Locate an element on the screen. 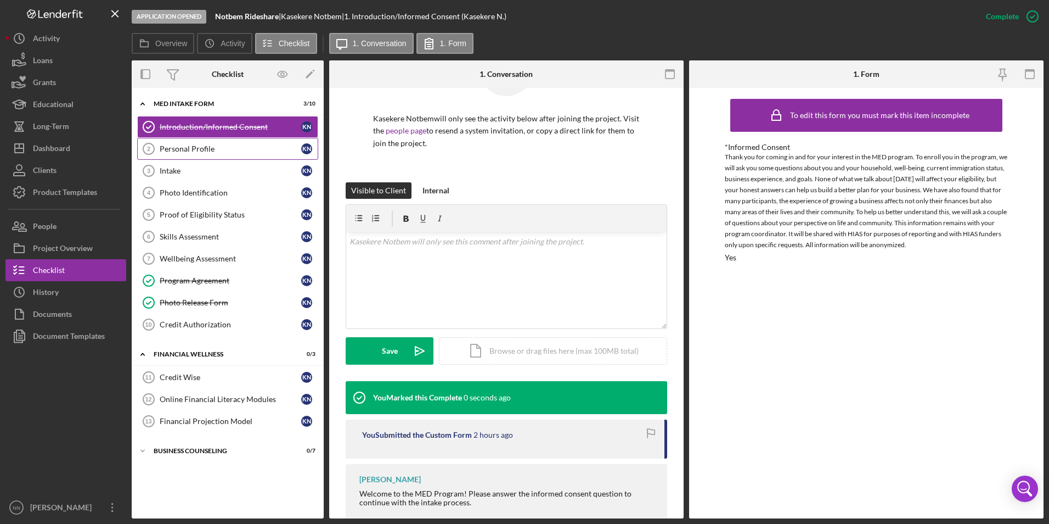 Image resolution: width=1049 pixels, height=524 pixels. a: 11Credit WiseKN is located at coordinates (228, 377).